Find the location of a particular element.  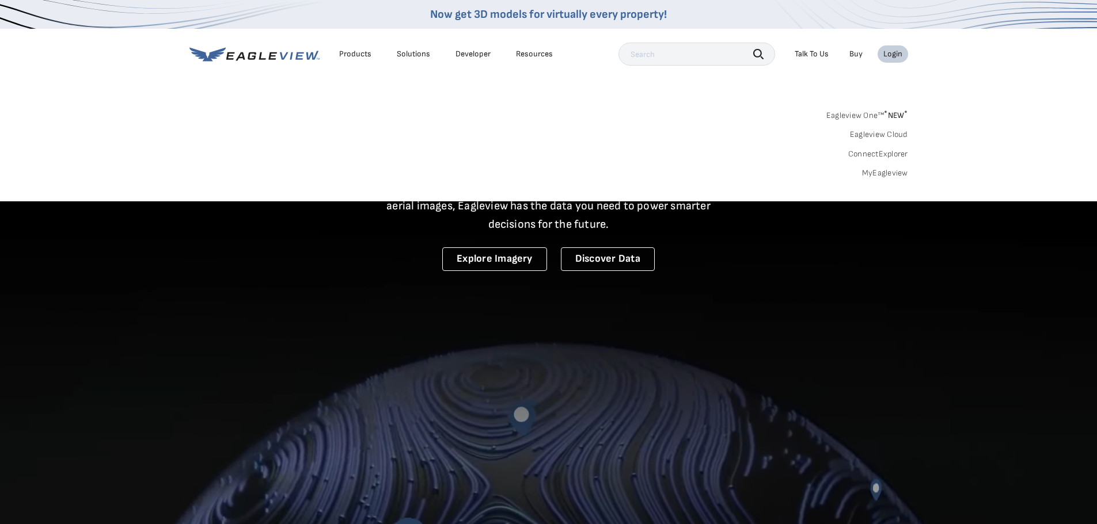

p: A new era starts here. Built on more than 3.5 billion high-resolution aerial images, Eagleview ha... is located at coordinates (549, 206).